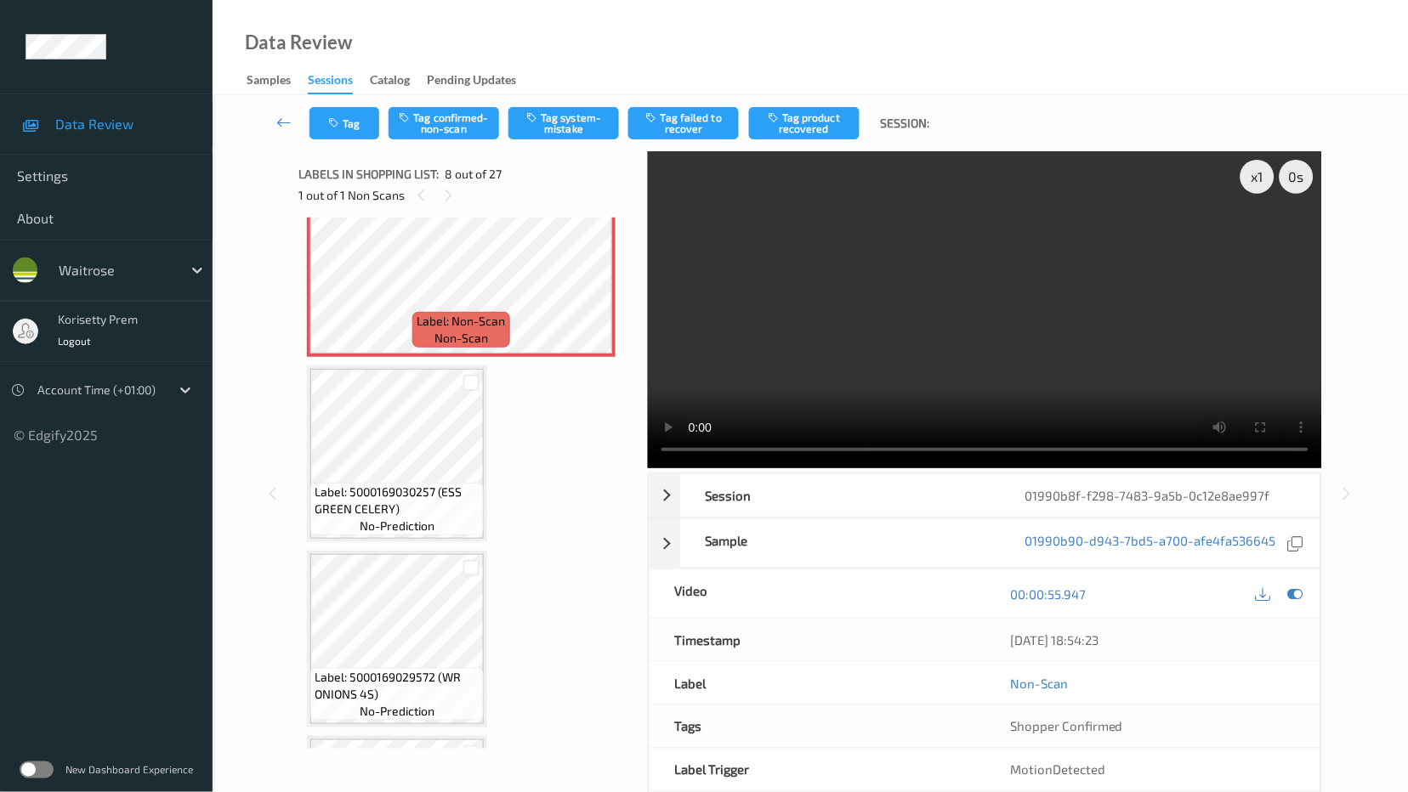 The height and width of the screenshot is (792, 1408). I want to click on span: 8 out of 27, so click(473, 174).